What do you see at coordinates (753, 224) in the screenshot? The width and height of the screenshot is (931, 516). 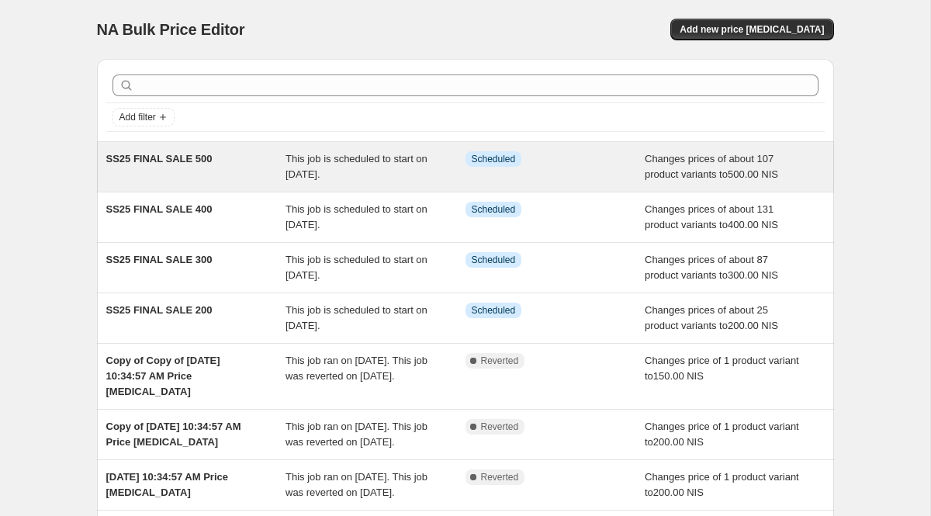 I see `span: 400.00 NIS` at bounding box center [753, 224].